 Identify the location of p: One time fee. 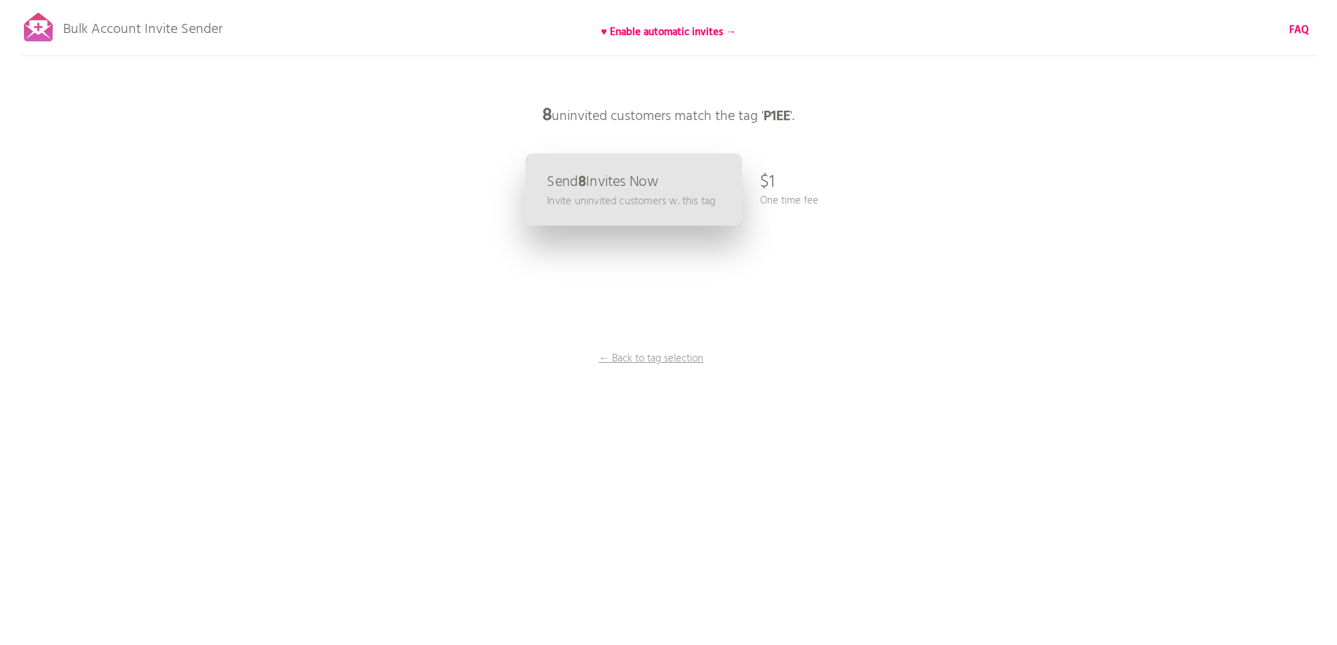
(789, 201).